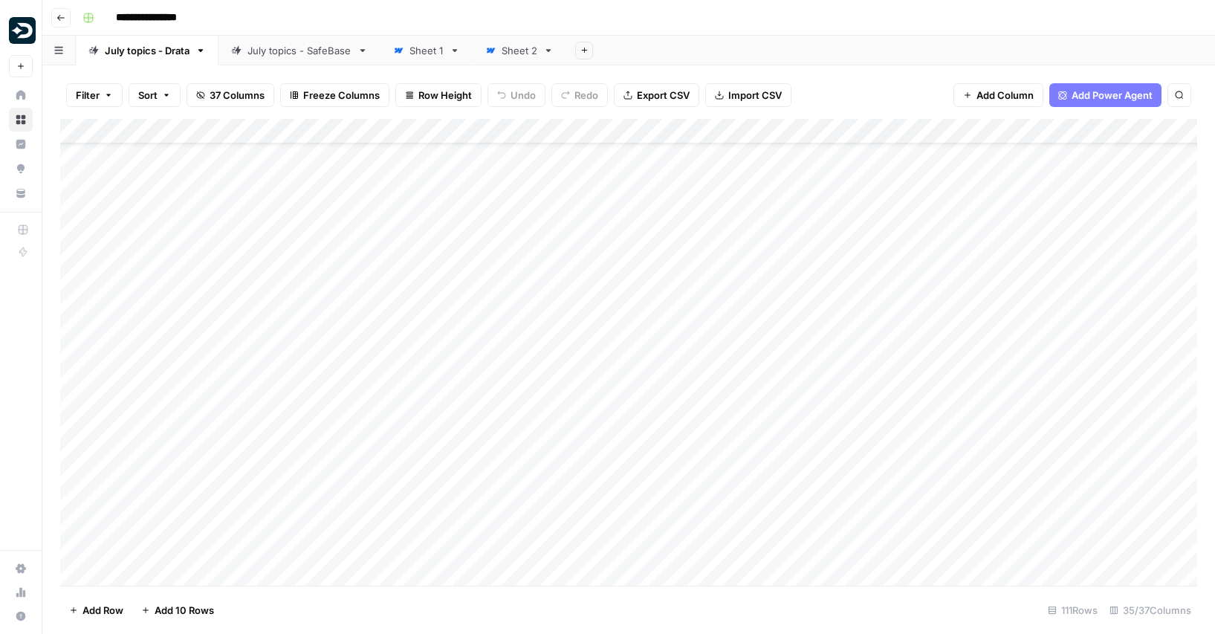  I want to click on a: July topics - SafeBase, so click(299, 51).